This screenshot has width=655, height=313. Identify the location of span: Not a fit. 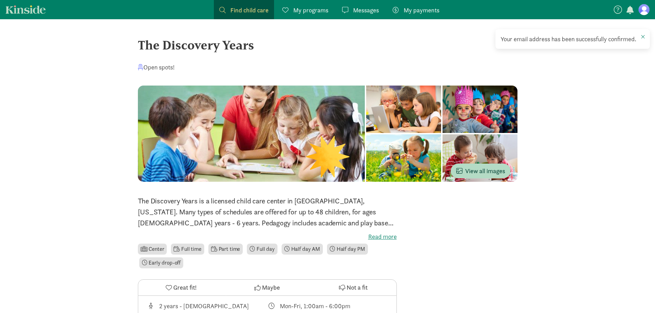
(357, 287).